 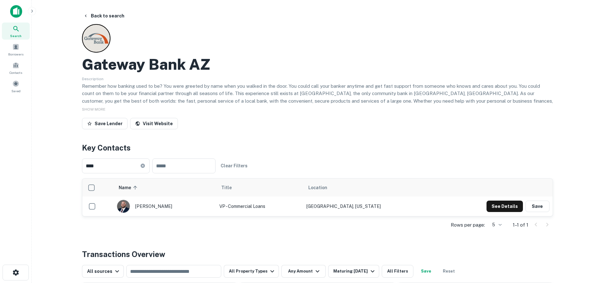 I want to click on div: Chat Widget, so click(x=587, y=247).